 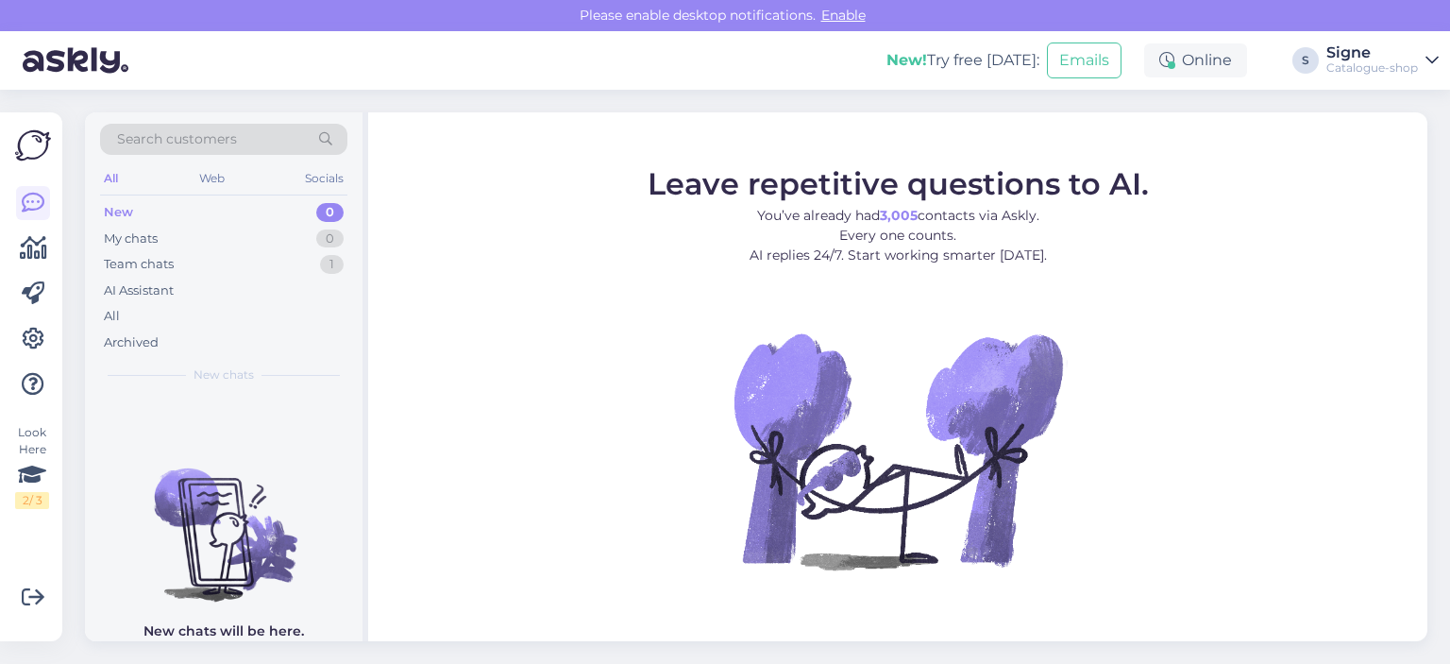 I want to click on img: Askly Logo, so click(x=33, y=145).